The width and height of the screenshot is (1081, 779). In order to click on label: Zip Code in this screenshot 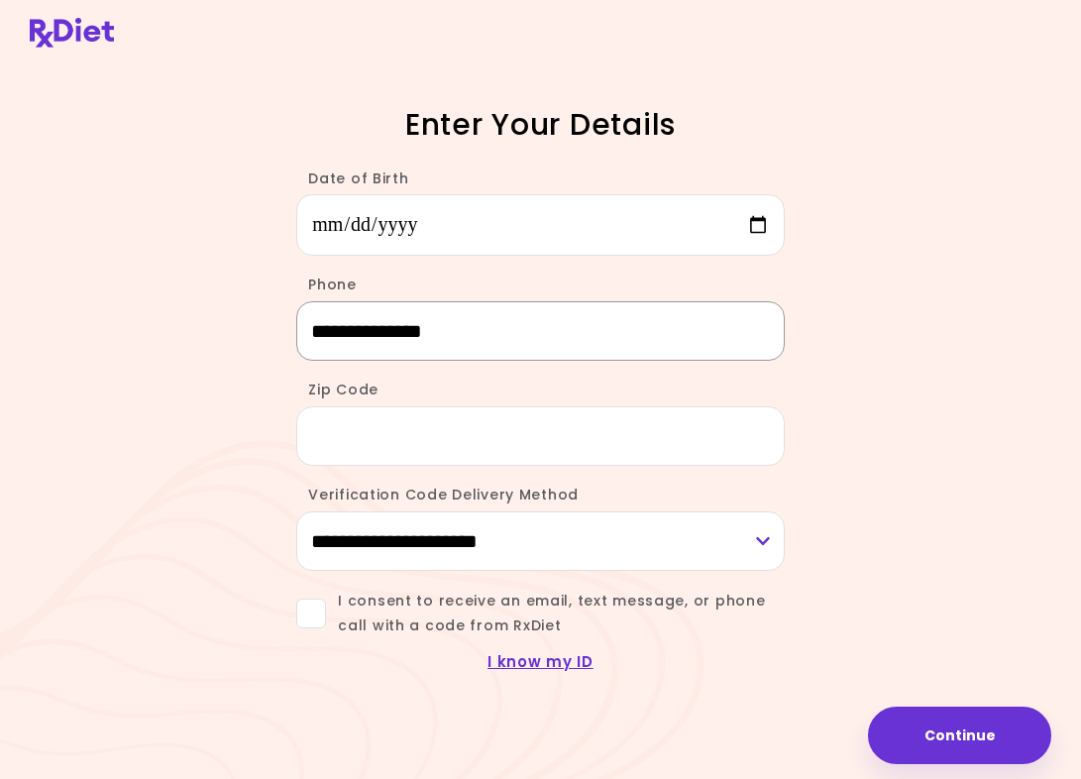, I will do `click(337, 389)`.